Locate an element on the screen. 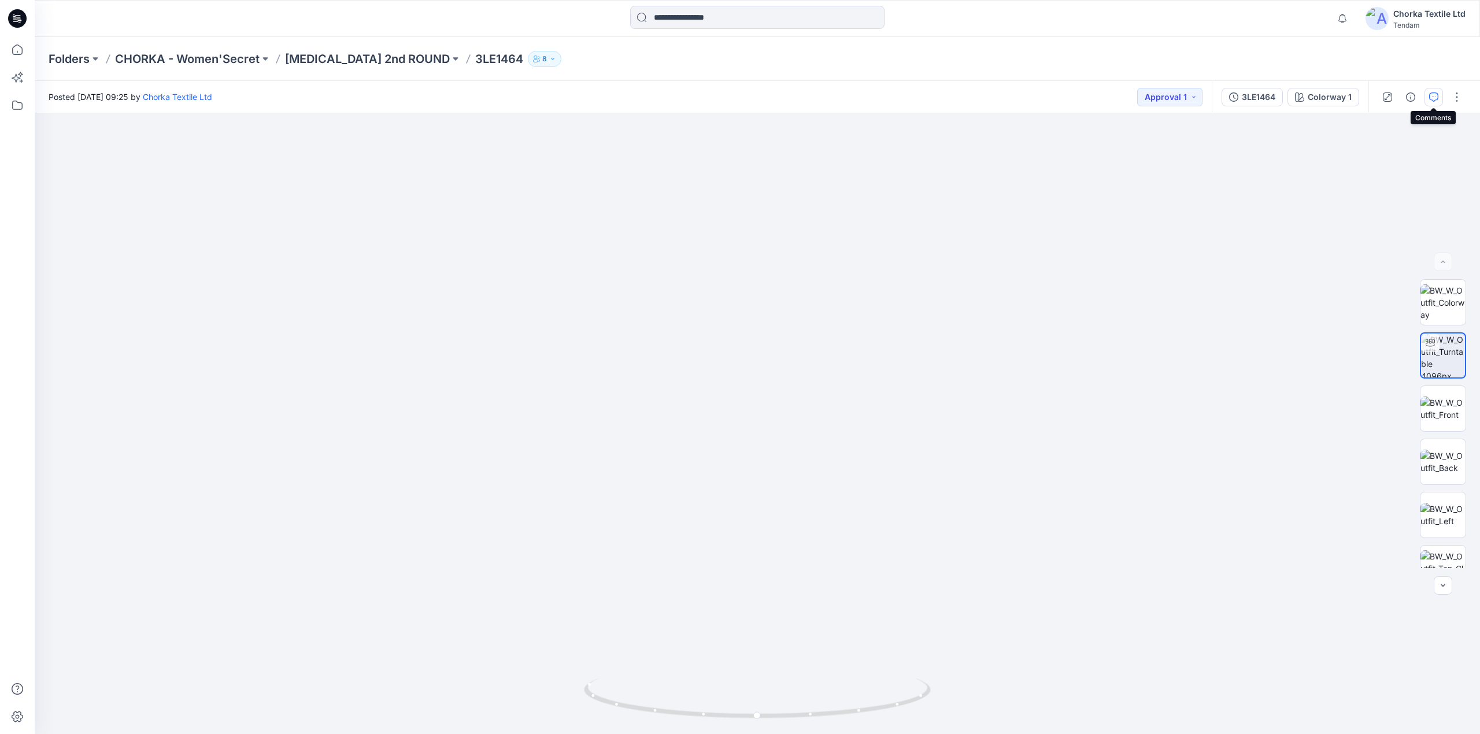 This screenshot has width=1480, height=734. p: 3LE1464 is located at coordinates (499, 59).